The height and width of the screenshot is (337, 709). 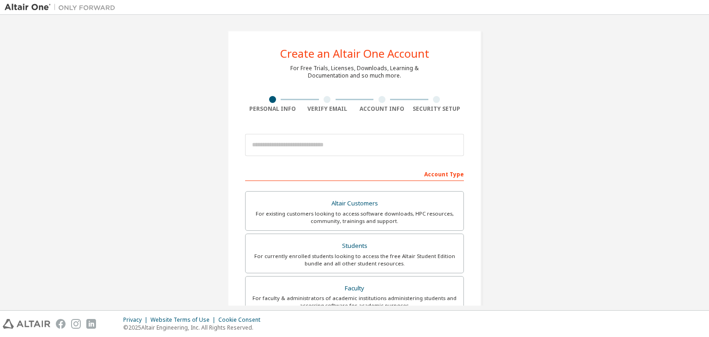 What do you see at coordinates (62, 7) in the screenshot?
I see `img: Altair One` at bounding box center [62, 7].